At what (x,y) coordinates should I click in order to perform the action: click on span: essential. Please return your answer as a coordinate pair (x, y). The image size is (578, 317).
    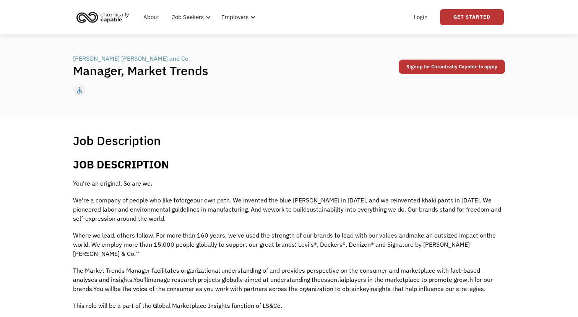
    Looking at the image, I should click on (333, 280).